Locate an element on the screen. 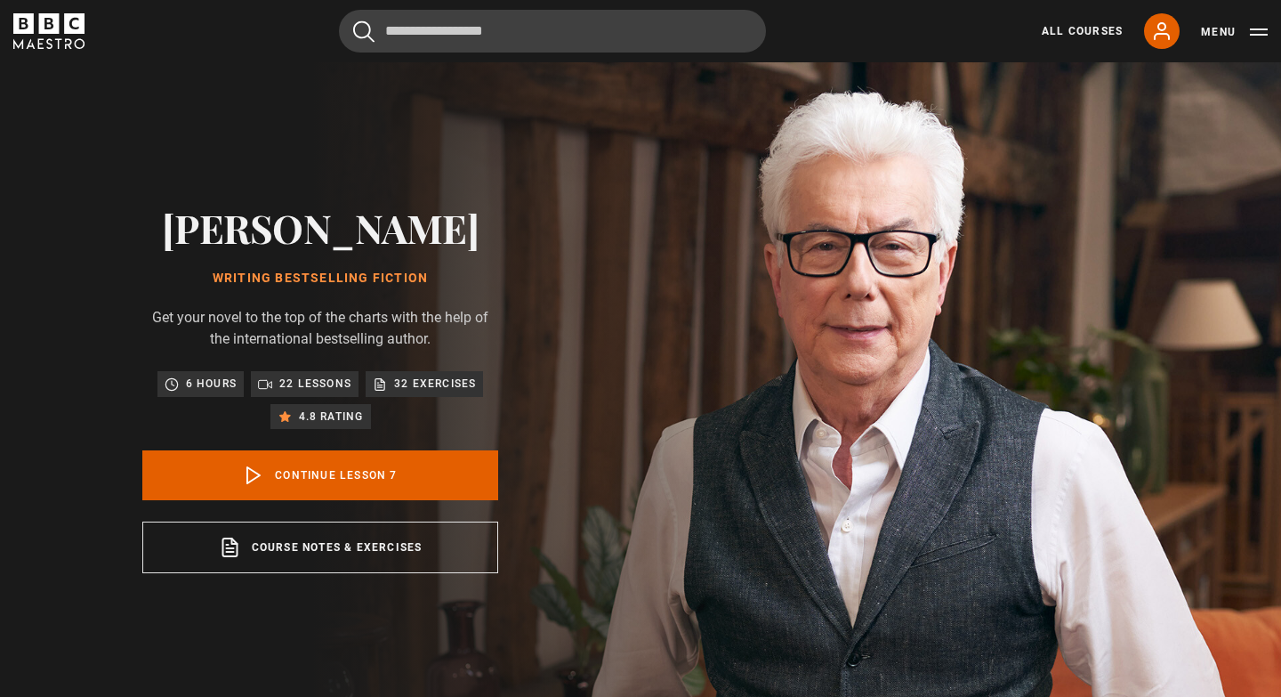 Image resolution: width=1281 pixels, height=697 pixels. p: 6 hours is located at coordinates (211, 383).